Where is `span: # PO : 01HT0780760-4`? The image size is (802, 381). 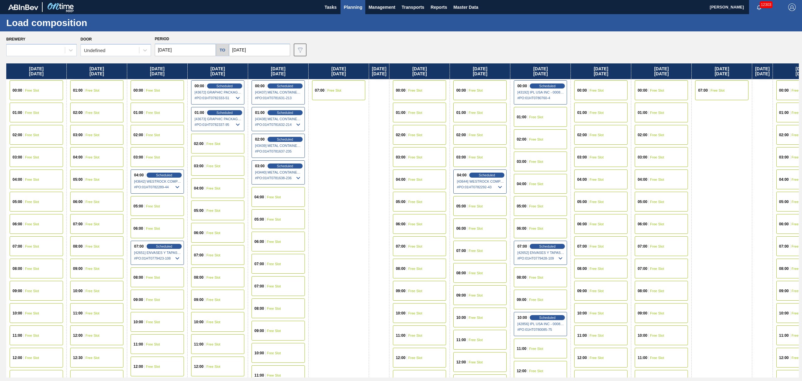 span: # PO : 01HT0780760-4 is located at coordinates (541, 98).